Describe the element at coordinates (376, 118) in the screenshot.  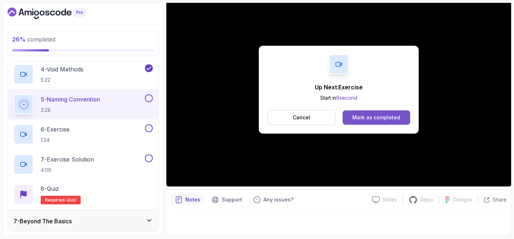
I see `button: Mark as completed` at that location.